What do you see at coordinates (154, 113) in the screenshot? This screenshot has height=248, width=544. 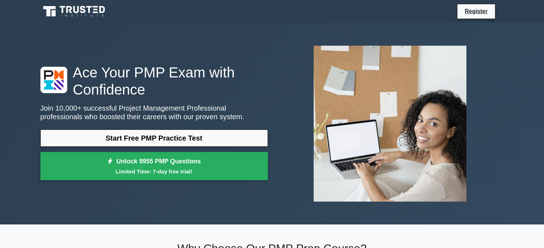 I see `p: Join 10,000+ successful Project Management Professional professionals who boosted their careers w...` at bounding box center [154, 113].